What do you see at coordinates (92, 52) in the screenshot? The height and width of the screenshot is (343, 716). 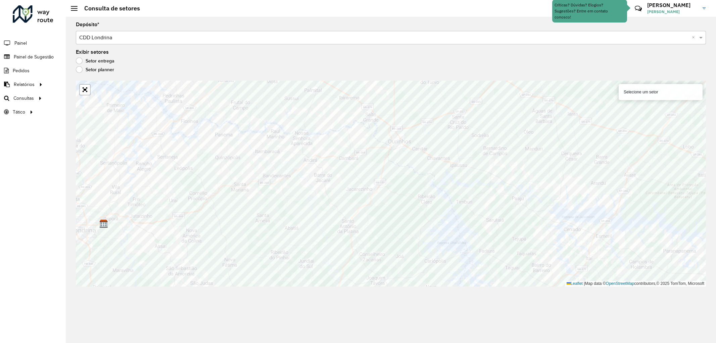 I see `label: Exibir setores` at bounding box center [92, 52].